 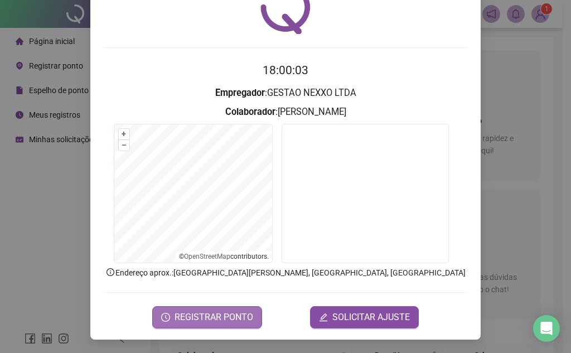 What do you see at coordinates (240, 93) in the screenshot?
I see `strong: Empregador` at bounding box center [240, 93].